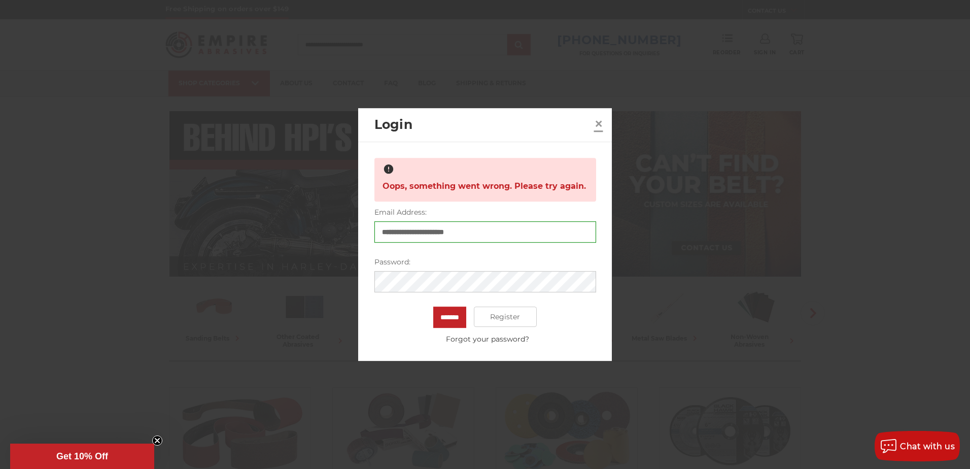 This screenshot has height=469, width=970. Describe the element at coordinates (484, 186) in the screenshot. I see `span: Oops, something went wrong. Please try again.` at that location.